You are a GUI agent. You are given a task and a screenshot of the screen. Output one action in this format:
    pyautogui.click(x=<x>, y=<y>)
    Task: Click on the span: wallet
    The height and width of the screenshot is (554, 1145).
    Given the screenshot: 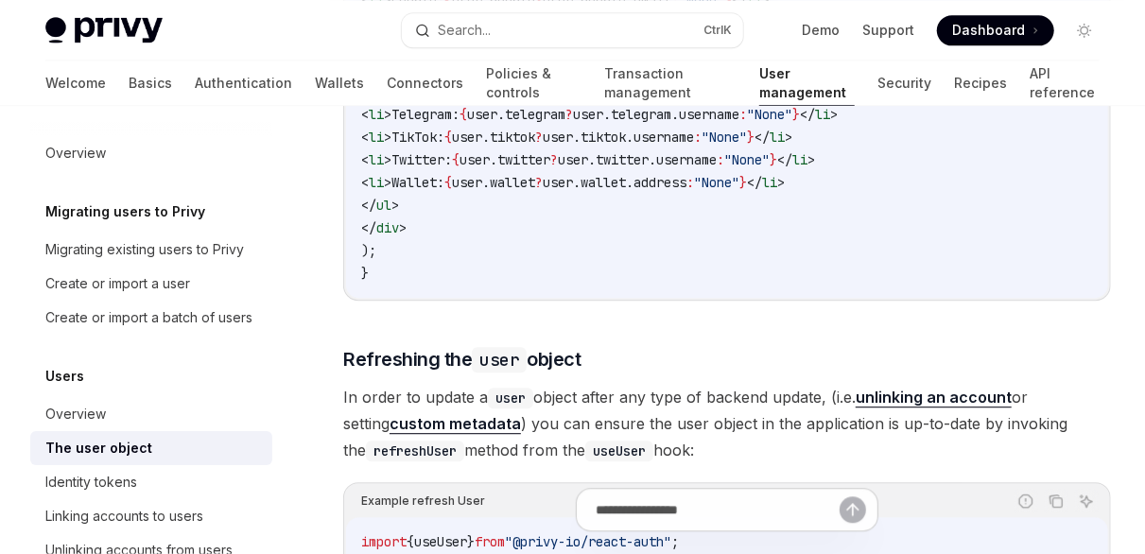 What is the action you would take?
    pyautogui.click(x=603, y=183)
    